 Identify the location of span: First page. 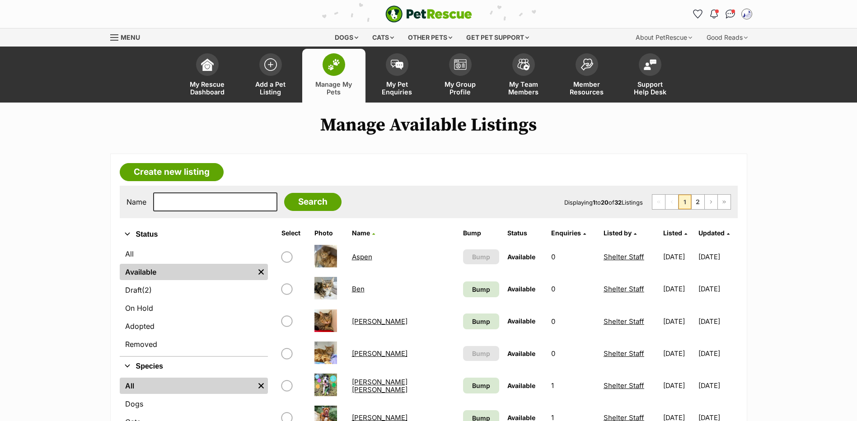
(659, 202).